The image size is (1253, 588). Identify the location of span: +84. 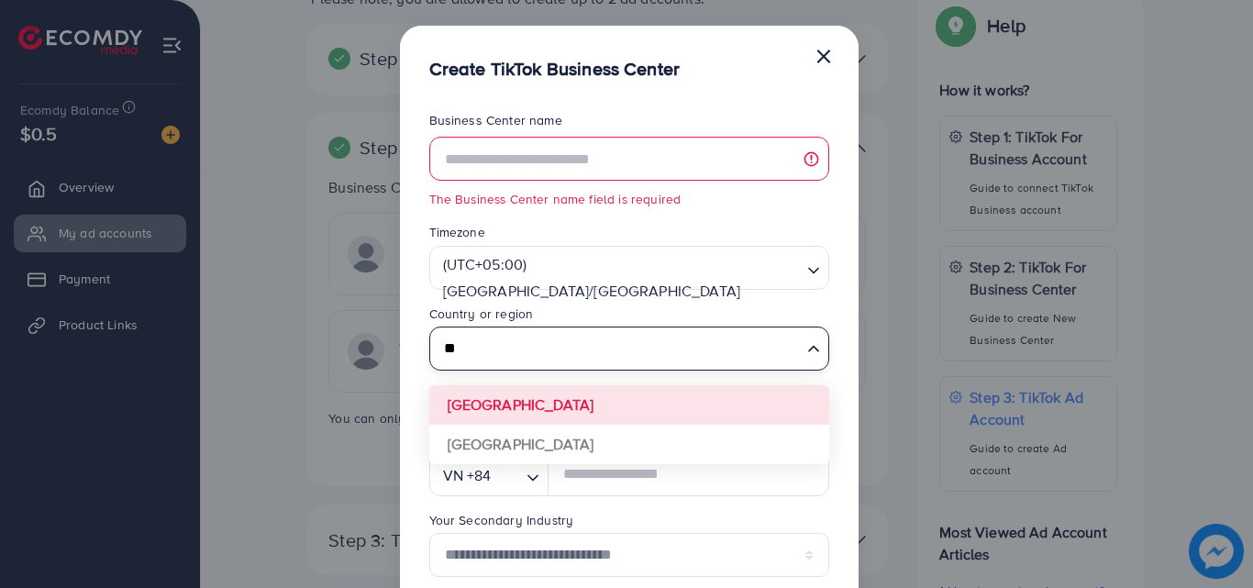
(479, 475).